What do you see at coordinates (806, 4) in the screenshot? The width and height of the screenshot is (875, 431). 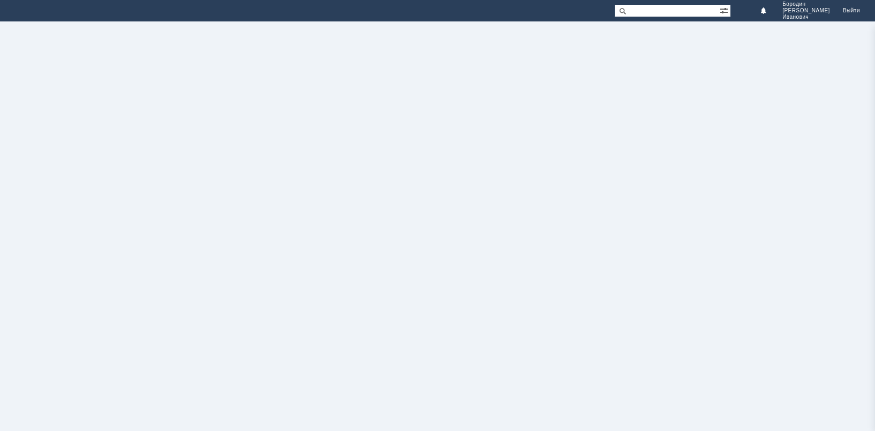 I see `span: Бородин` at bounding box center [806, 4].